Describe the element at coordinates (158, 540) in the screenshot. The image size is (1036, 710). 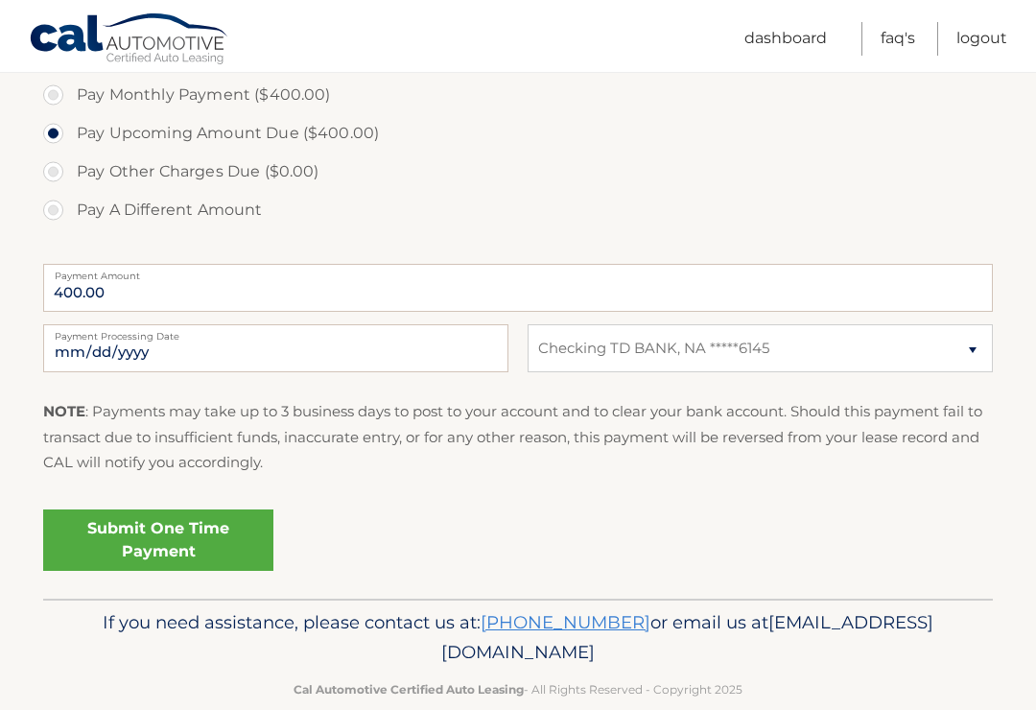
I see `a: Submit One Time Payment` at that location.